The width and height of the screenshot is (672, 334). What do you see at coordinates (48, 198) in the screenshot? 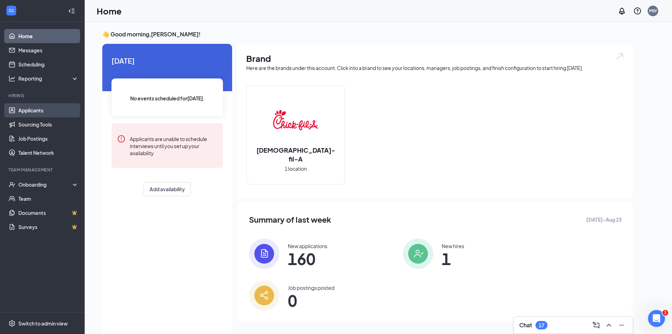
I see `a: Team` at bounding box center [48, 198].